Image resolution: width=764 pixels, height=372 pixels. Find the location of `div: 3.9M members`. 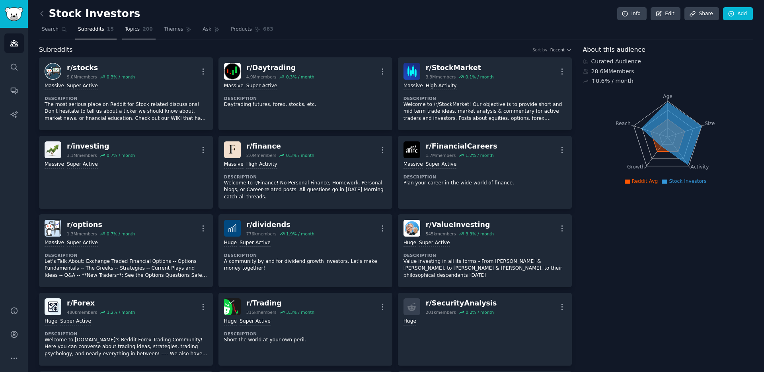

div: 3.9M members is located at coordinates (441, 77).